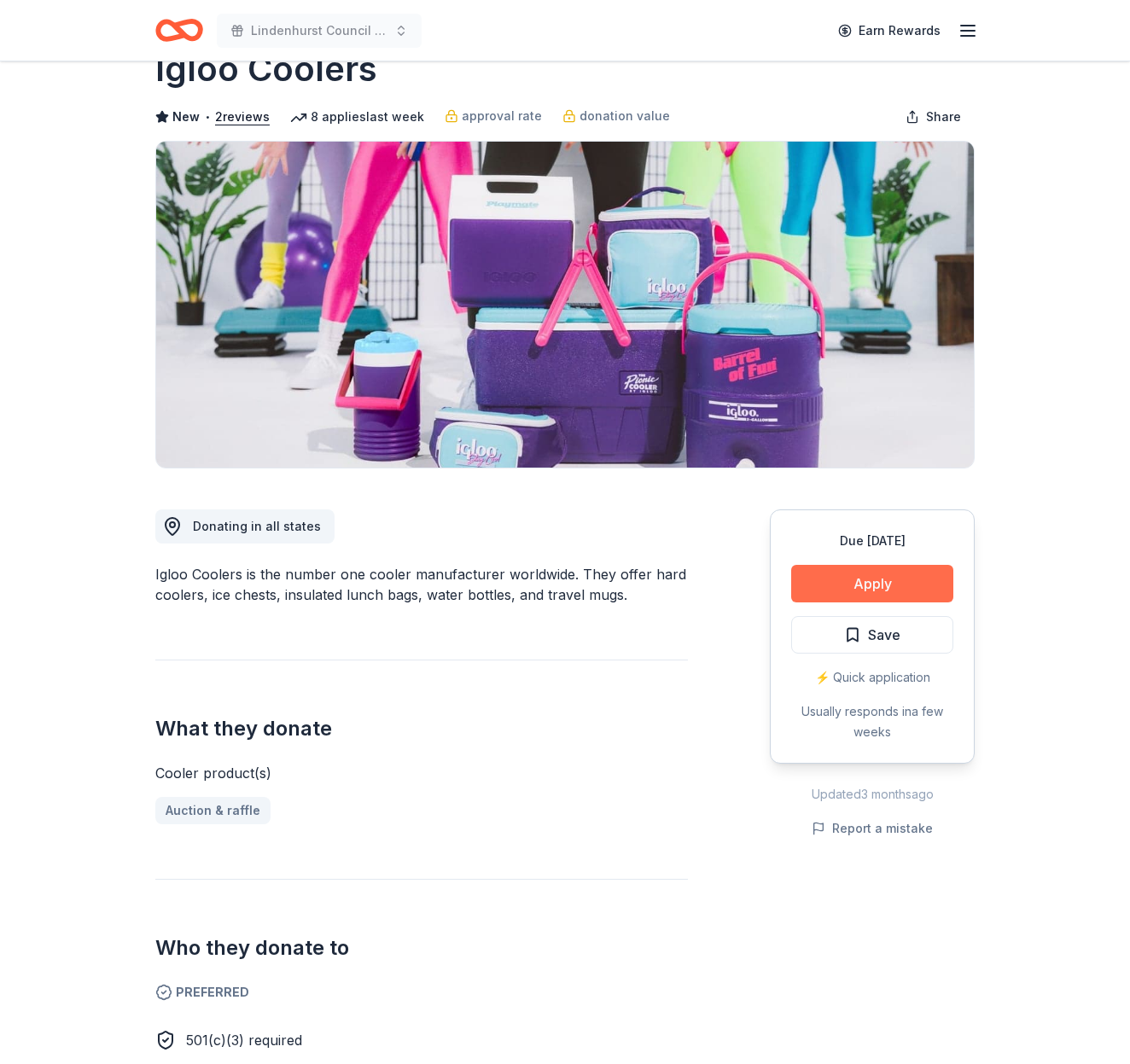 The image size is (1130, 1064). I want to click on h2: What they donate, so click(422, 729).